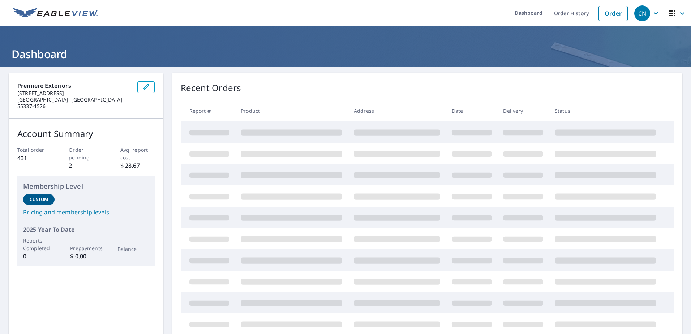 This screenshot has width=691, height=334. Describe the element at coordinates (291, 111) in the screenshot. I see `th: Product` at that location.